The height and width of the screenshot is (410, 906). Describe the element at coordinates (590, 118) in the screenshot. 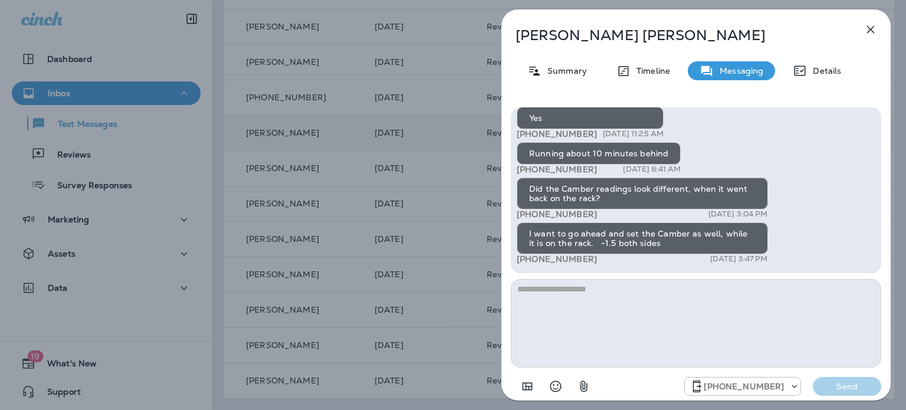

I see `div: Yes` at that location.